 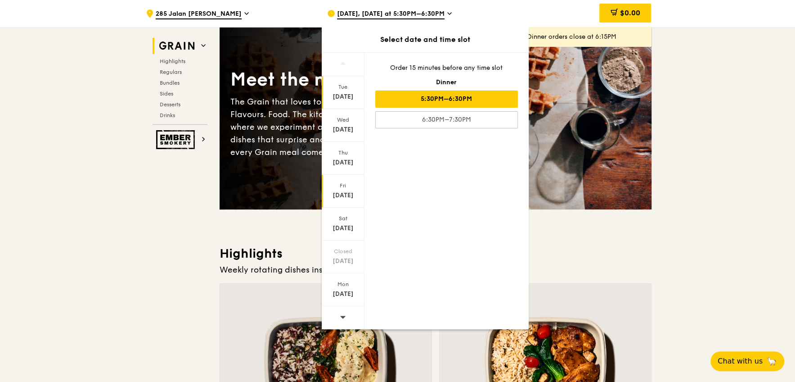 What do you see at coordinates (740, 361) in the screenshot?
I see `span: Chat with us` at bounding box center [740, 361].